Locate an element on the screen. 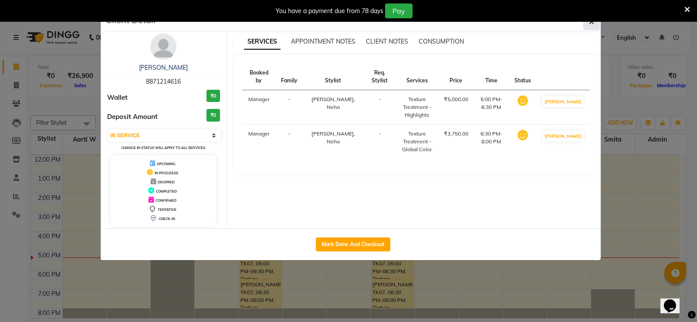 This screenshot has width=697, height=322. div: ₹3,750.00 is located at coordinates (456, 134).